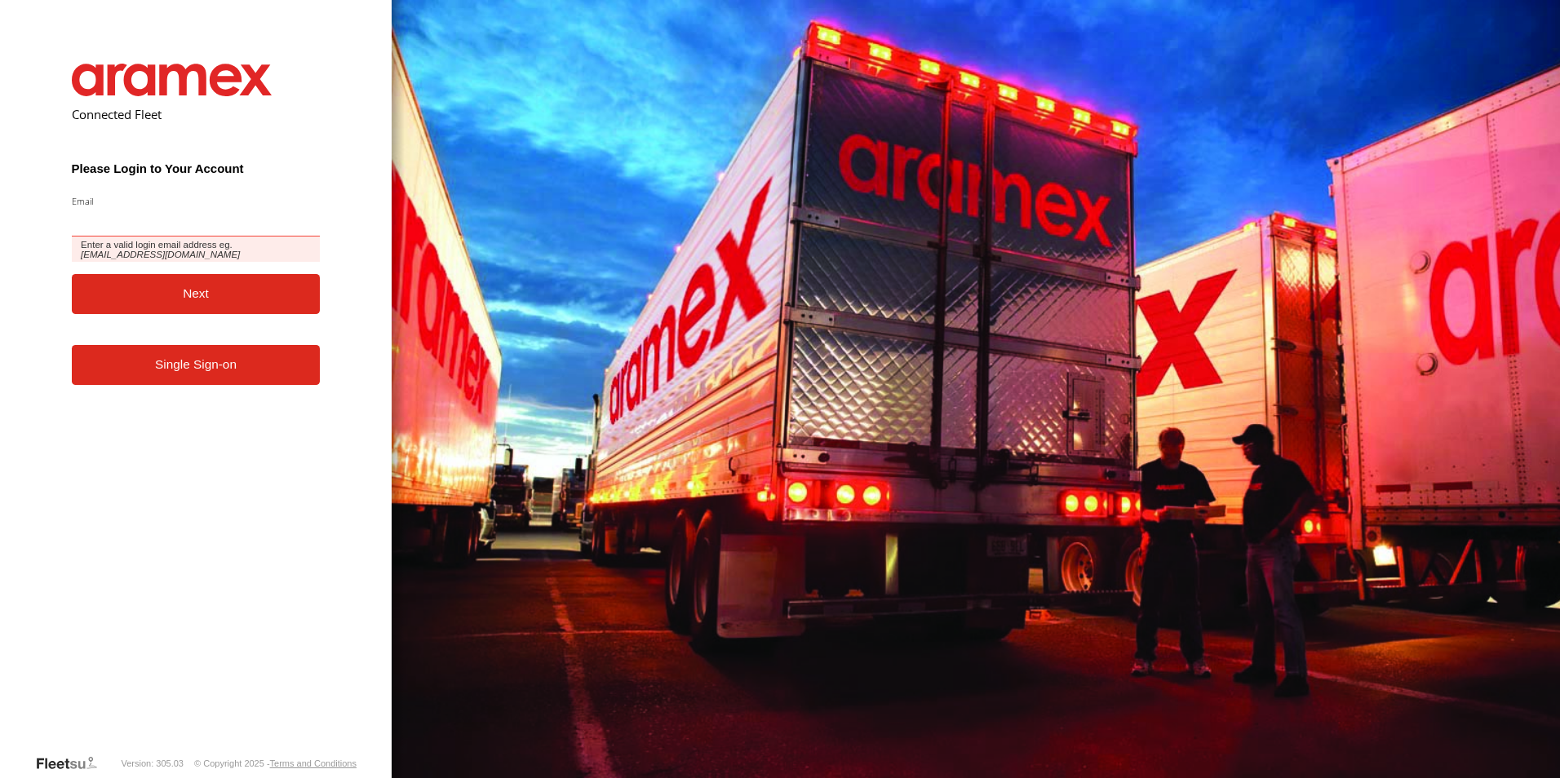 The height and width of the screenshot is (778, 1560). Describe the element at coordinates (196, 294) in the screenshot. I see `button: Next` at that location.